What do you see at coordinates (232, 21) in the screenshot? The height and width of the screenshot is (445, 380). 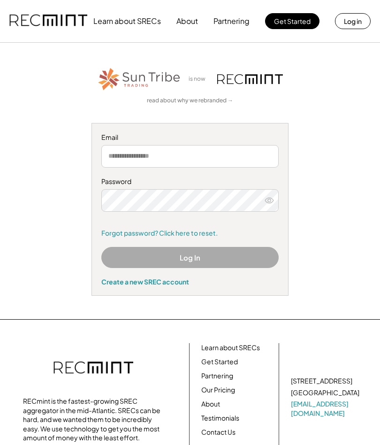 I see `button: Partnering` at bounding box center [232, 21].